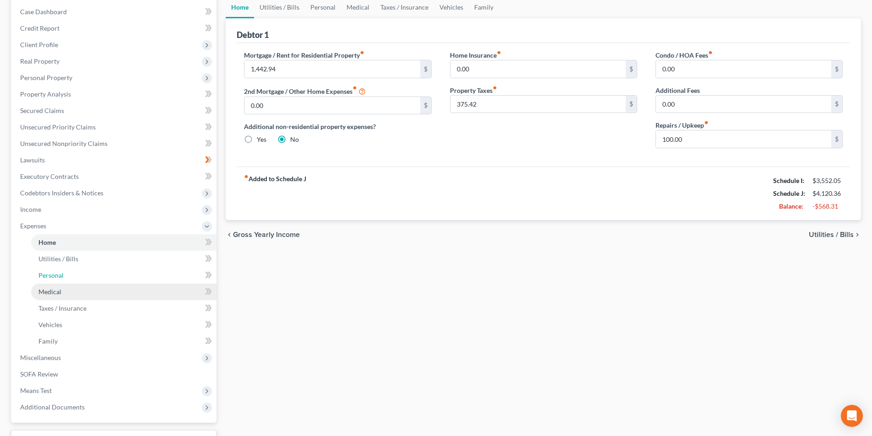  What do you see at coordinates (677, 90) in the screenshot?
I see `label: Additional Fees` at bounding box center [677, 90].